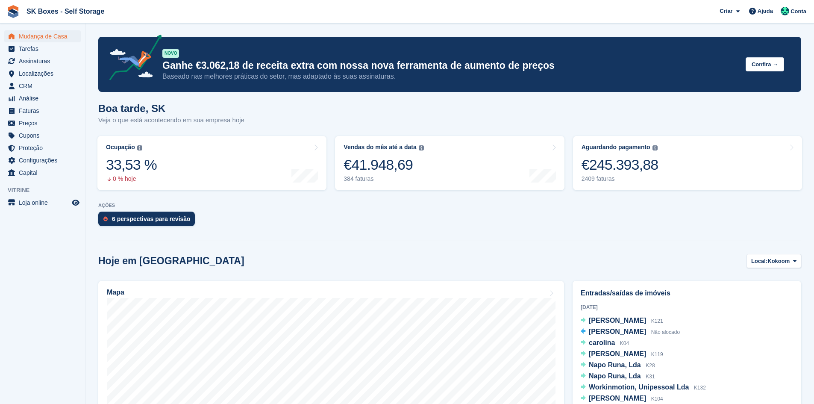 Image resolution: width=814 pixels, height=404 pixels. What do you see at coordinates (650, 365) in the screenshot?
I see `span: K28` at bounding box center [650, 365].